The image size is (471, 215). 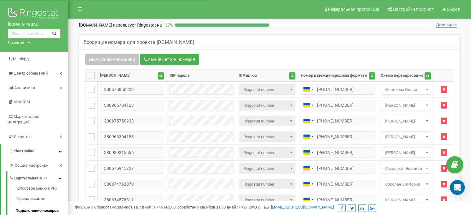 What do you see at coordinates (23, 137) in the screenshot?
I see `span: Средства` at bounding box center [23, 137].